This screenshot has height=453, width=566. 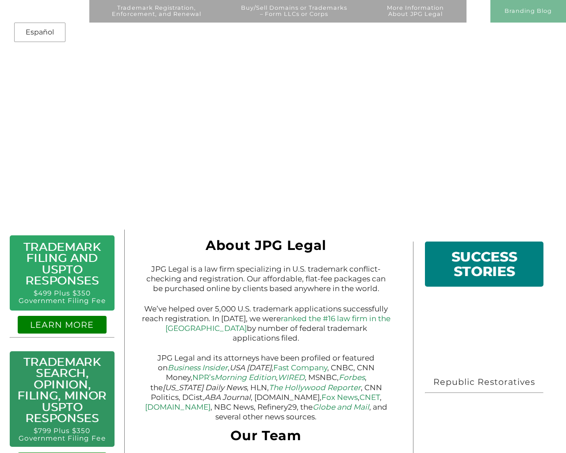 What do you see at coordinates (198, 367) in the screenshot?
I see `a: Business Insider` at bounding box center [198, 367].